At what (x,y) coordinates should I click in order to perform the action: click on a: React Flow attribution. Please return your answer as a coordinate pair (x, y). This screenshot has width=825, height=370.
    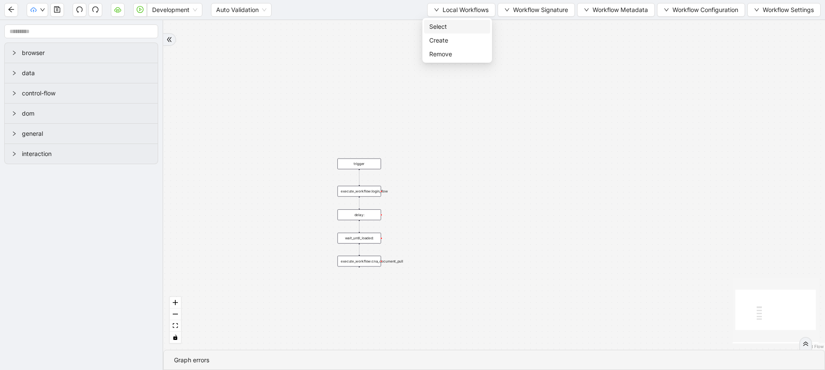
    Looking at the image, I should click on (813, 346).